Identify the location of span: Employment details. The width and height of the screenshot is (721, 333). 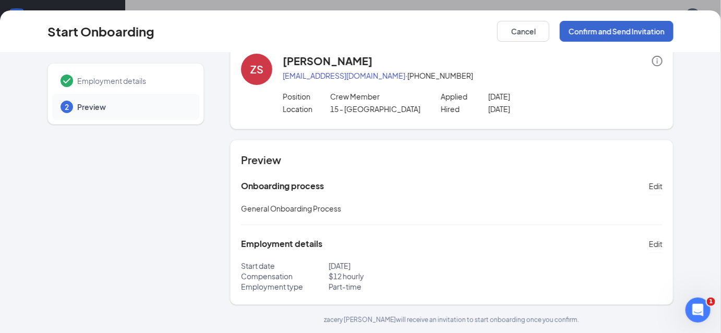
(133, 81).